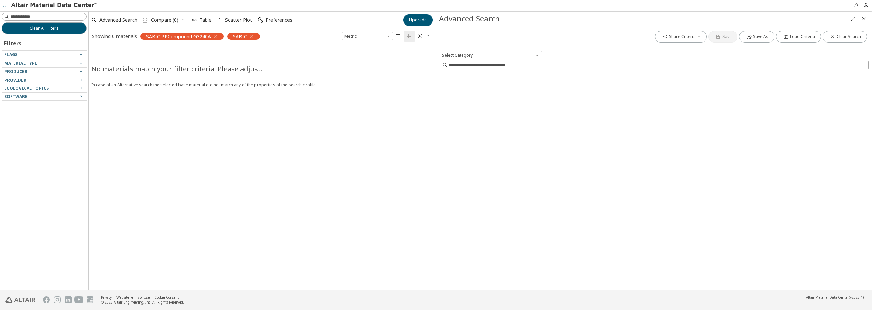  I want to click on button: Provider, so click(44, 80).